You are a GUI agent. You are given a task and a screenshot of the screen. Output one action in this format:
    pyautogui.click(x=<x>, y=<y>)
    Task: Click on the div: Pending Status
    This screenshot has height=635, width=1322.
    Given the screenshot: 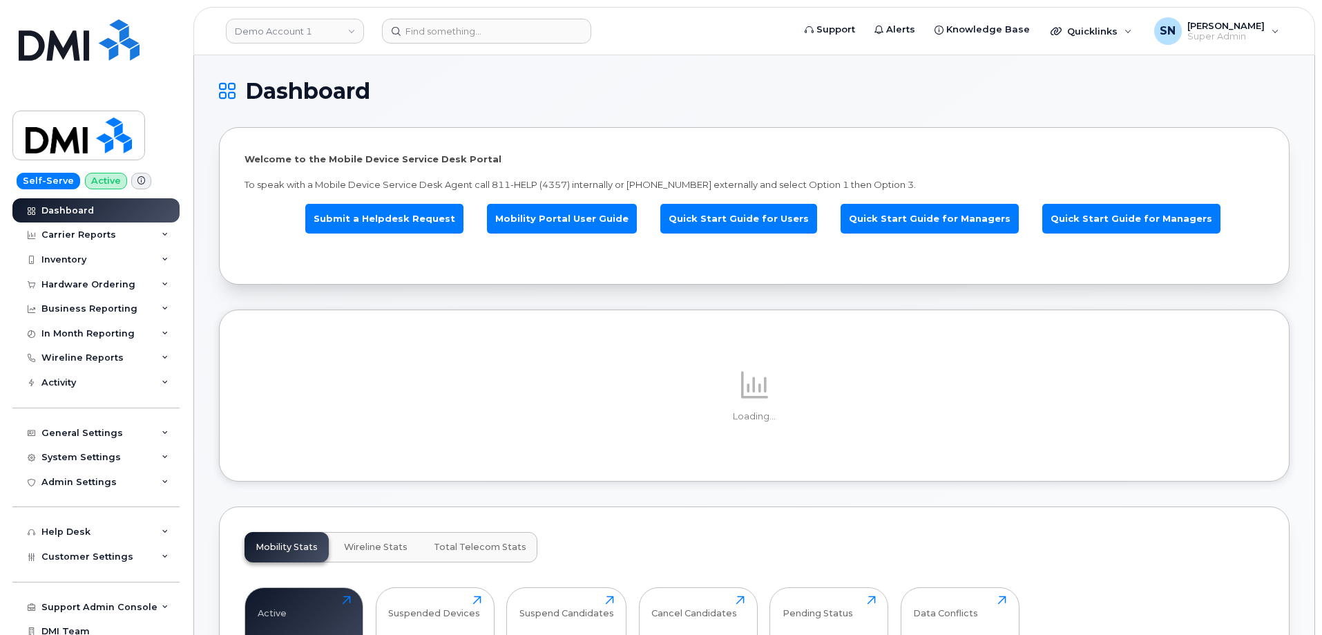 What is the action you would take?
    pyautogui.click(x=818, y=607)
    